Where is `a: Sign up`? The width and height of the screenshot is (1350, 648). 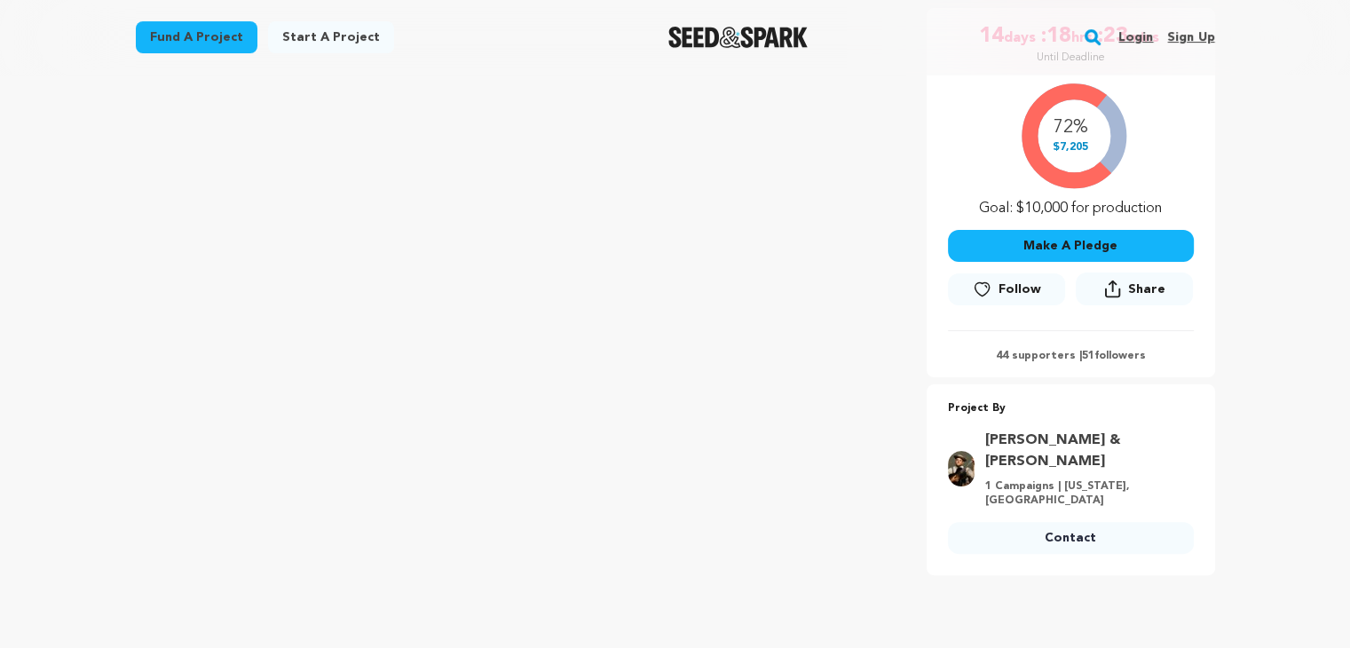 a: Sign up is located at coordinates (1190, 37).